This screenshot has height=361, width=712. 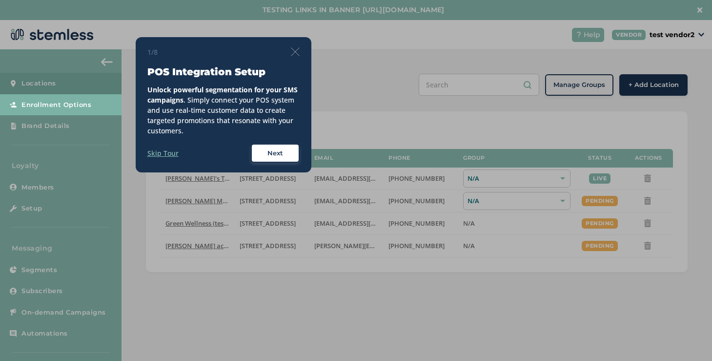 I want to click on span: Enrollment Options, so click(x=56, y=105).